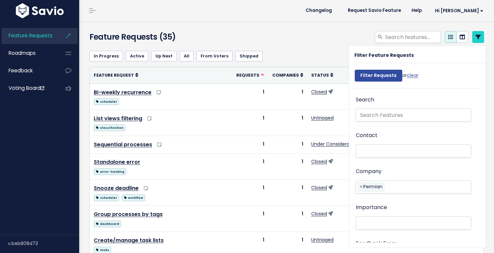 Image resolution: width=494 pixels, height=253 pixels. I want to click on a: Feedback, so click(28, 71).